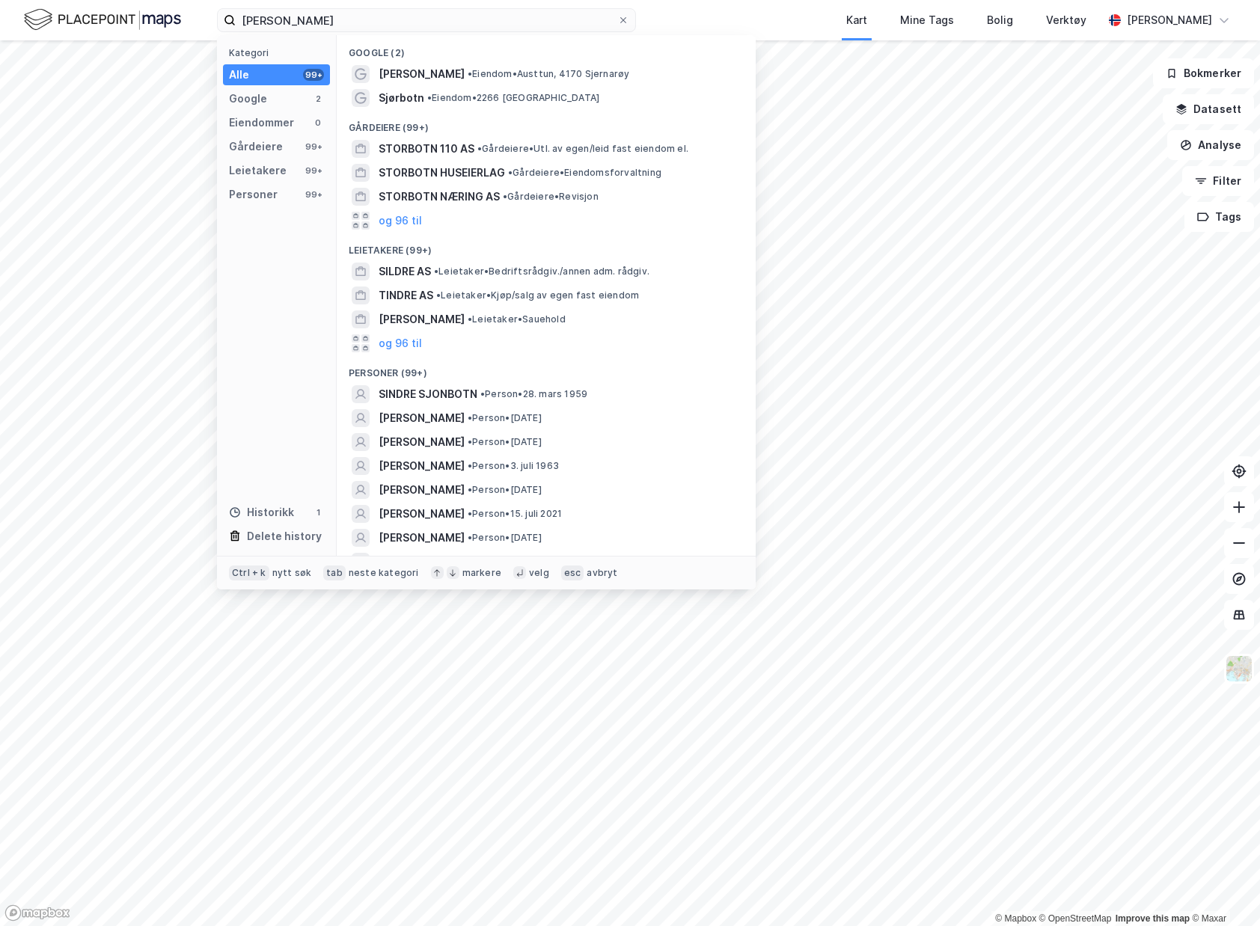 The image size is (1260, 926). Describe the element at coordinates (546, 49) in the screenshot. I see `div: Google (2)` at that location.